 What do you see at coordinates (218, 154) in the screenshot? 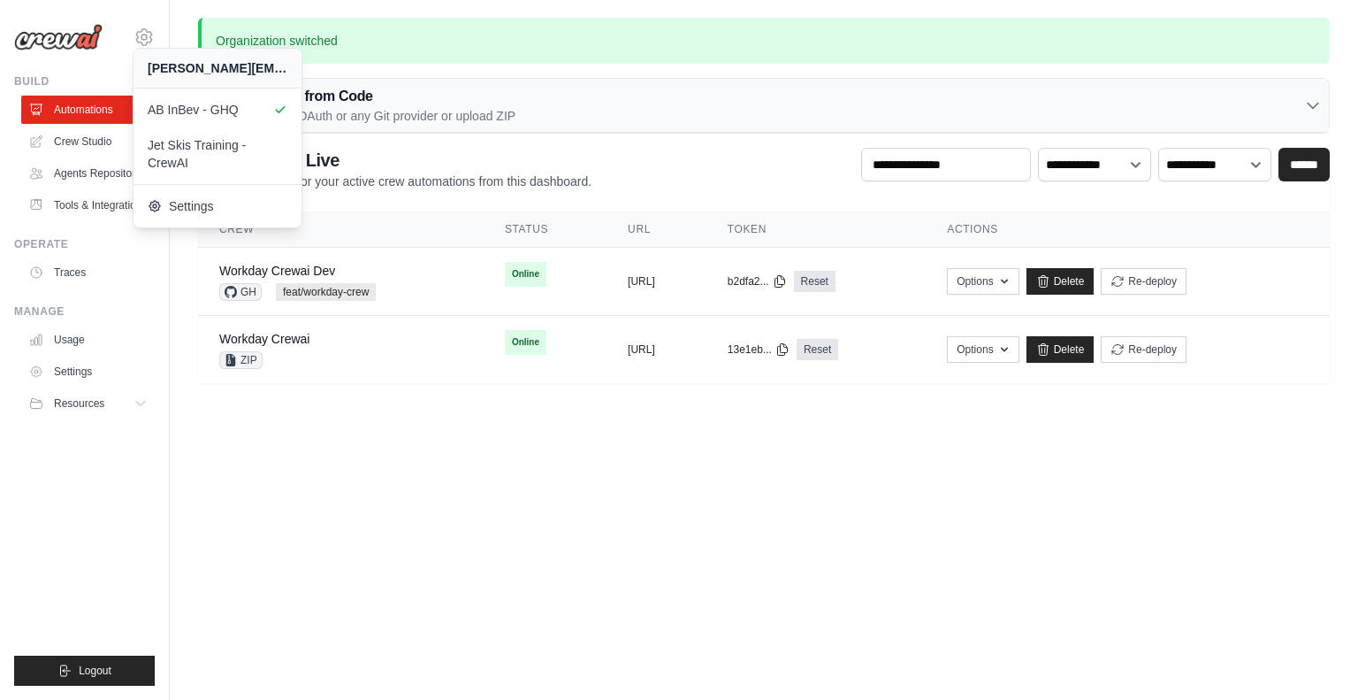
I see `span: Jet Skis Training - CrewAI` at bounding box center [218, 154].